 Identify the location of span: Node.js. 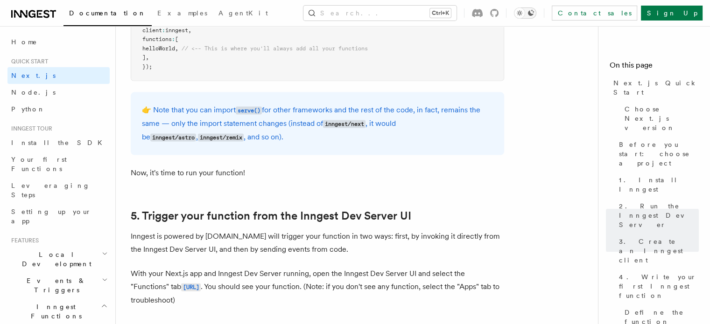
(33, 92).